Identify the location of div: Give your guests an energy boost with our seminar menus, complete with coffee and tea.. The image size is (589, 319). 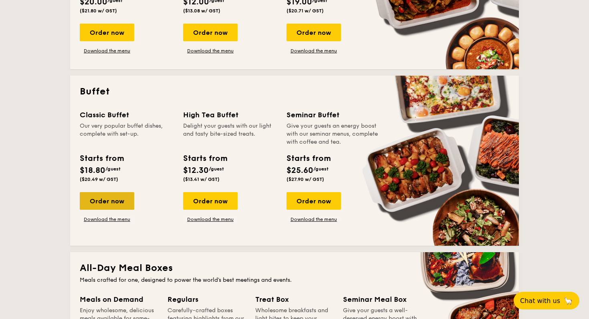
(333, 134).